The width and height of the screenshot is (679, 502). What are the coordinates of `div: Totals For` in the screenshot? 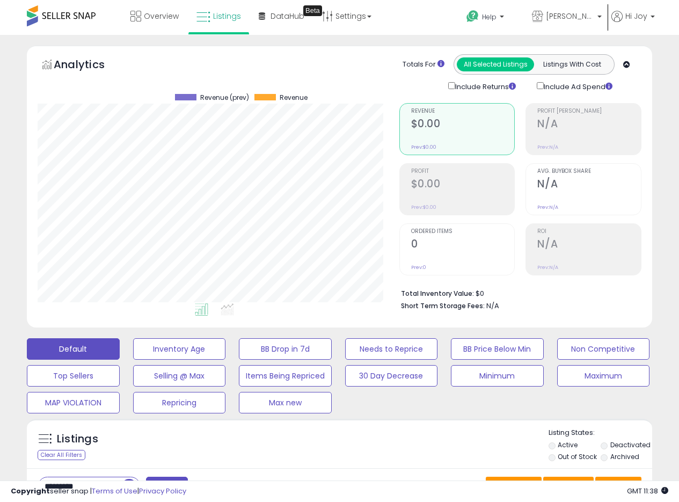 It's located at (423, 64).